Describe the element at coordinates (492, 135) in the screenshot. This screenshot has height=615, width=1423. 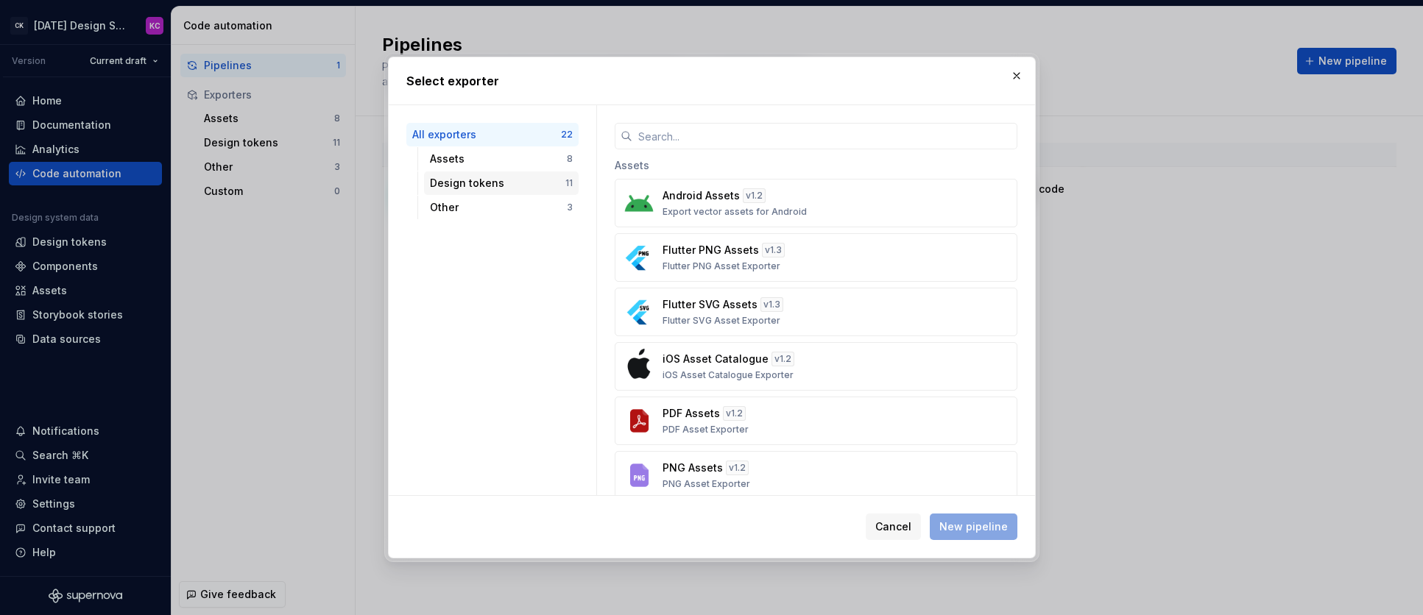
I see `button: All exporters22` at that location.